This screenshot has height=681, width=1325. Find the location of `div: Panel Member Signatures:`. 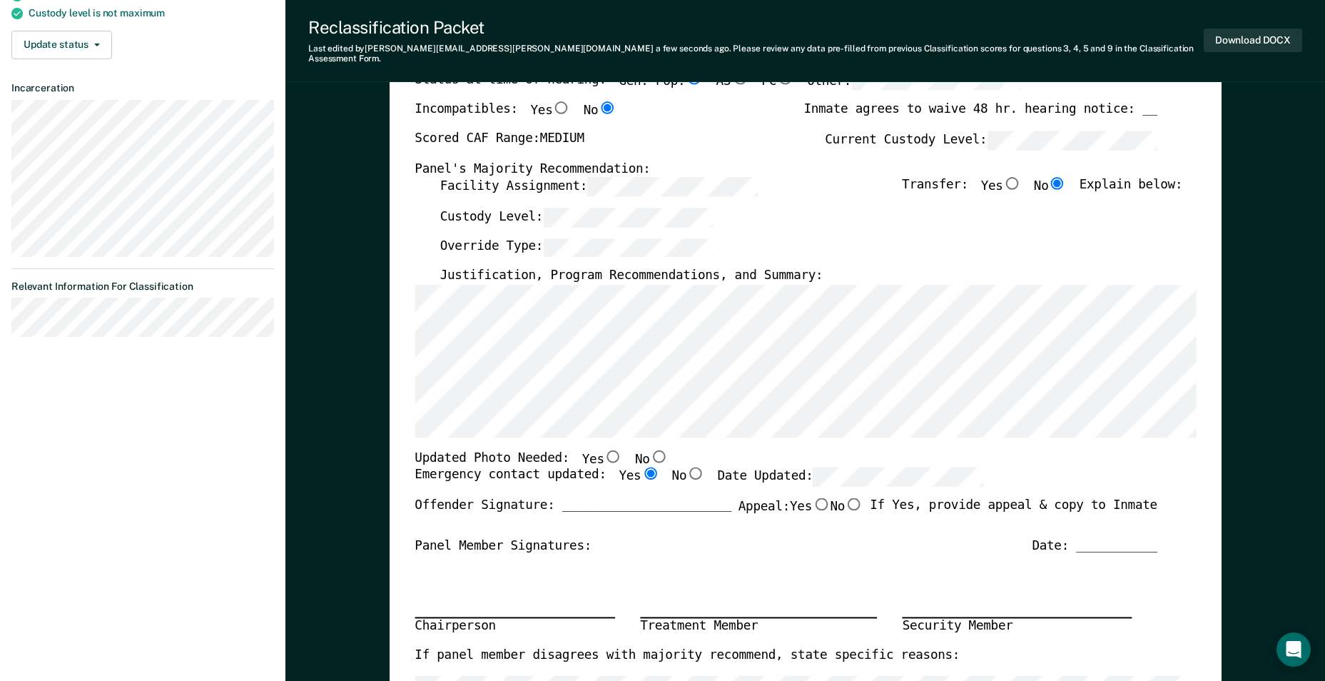

div: Panel Member Signatures: is located at coordinates (503, 546).